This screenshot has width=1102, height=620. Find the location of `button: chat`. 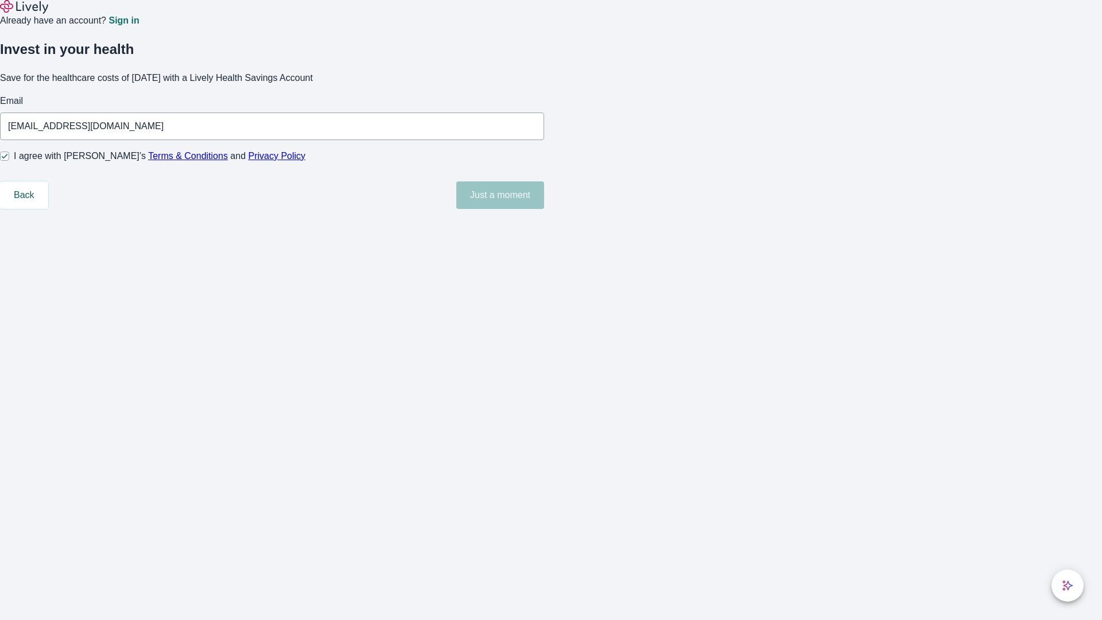

button: chat is located at coordinates (1068, 586).